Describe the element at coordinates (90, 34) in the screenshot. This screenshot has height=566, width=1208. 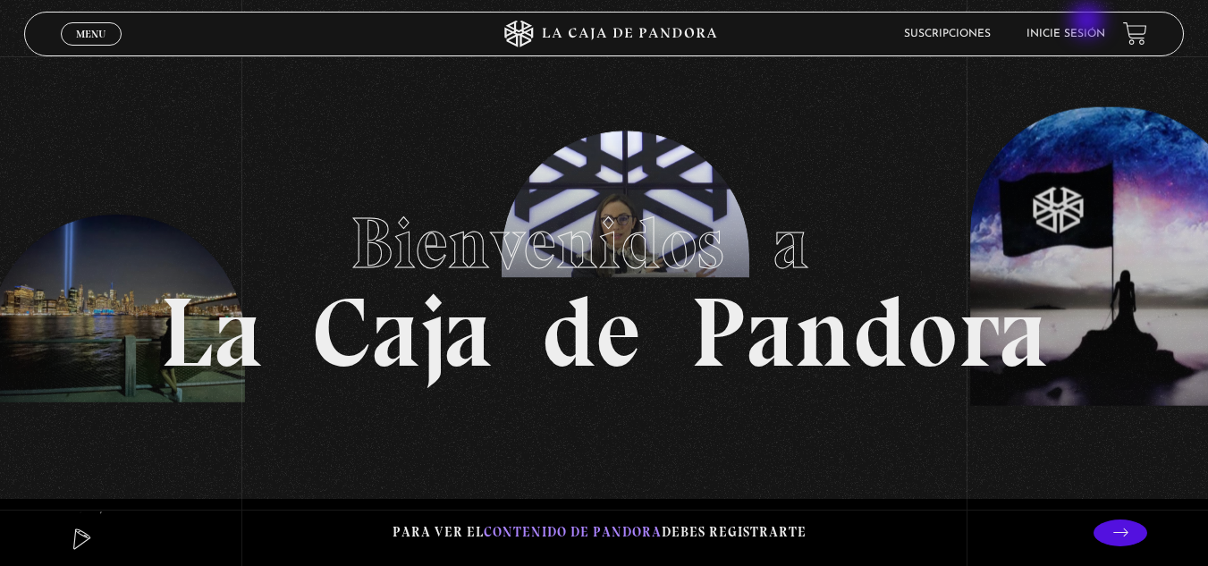
I see `span: Menu` at that location.